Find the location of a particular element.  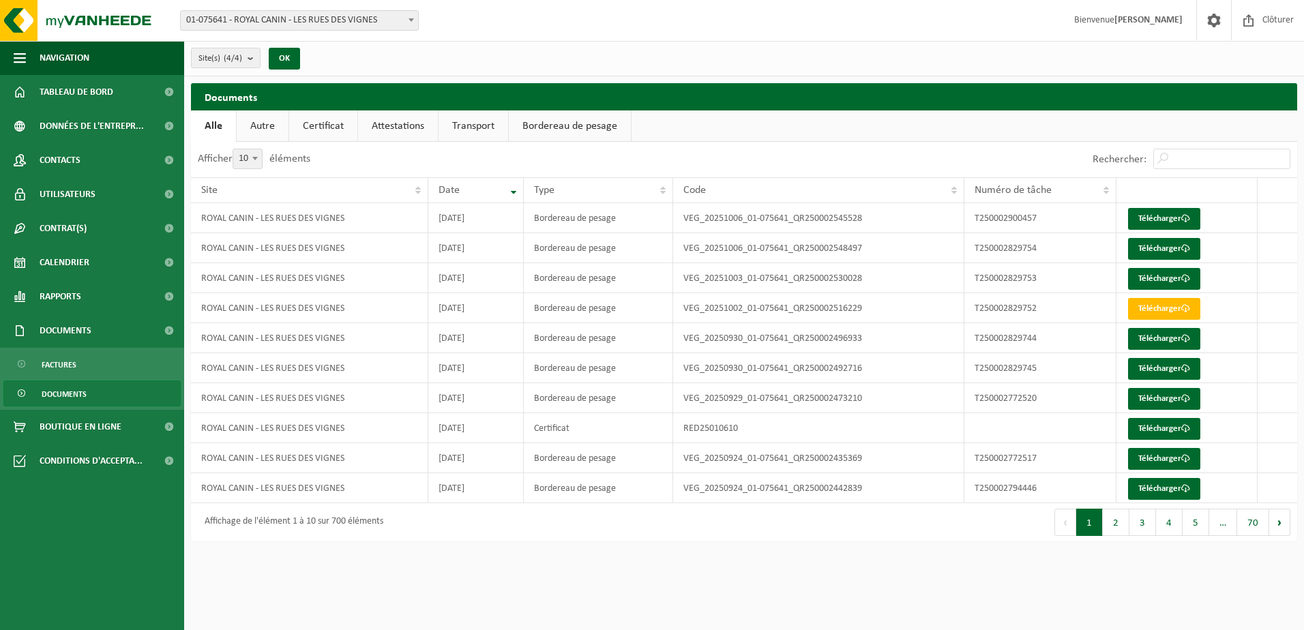

span: 10 is located at coordinates (248, 159).